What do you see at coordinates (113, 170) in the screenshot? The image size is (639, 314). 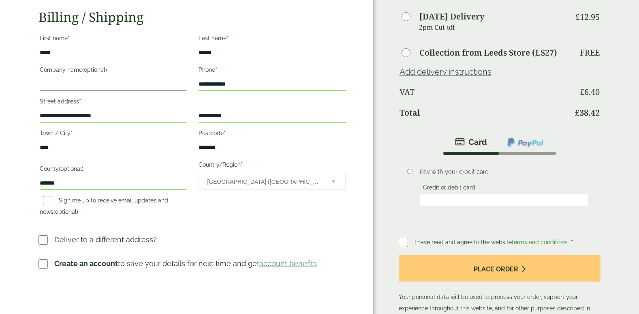 I see `label: County` at bounding box center [113, 170].